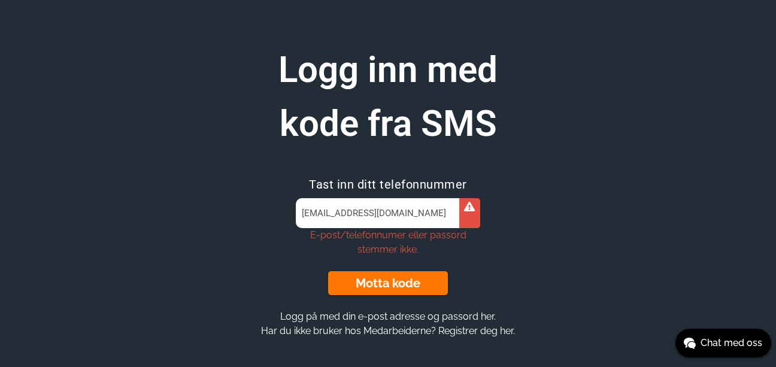 This screenshot has width=776, height=367. What do you see at coordinates (388, 330) in the screenshot?
I see `button: Har du ikke bruker hos Medarbeiderne? Registrer deg her.` at bounding box center [388, 330].